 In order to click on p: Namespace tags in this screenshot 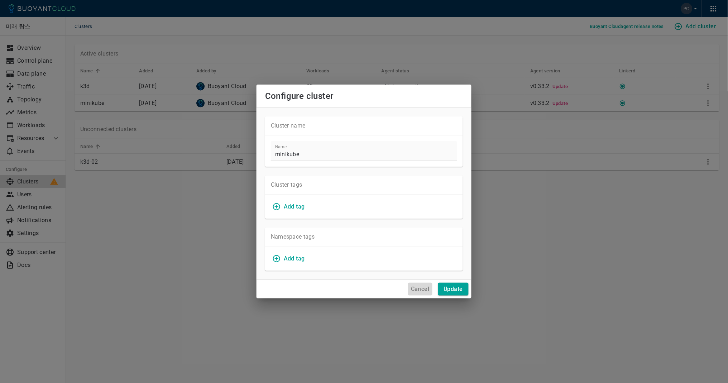, I will do `click(364, 237)`.